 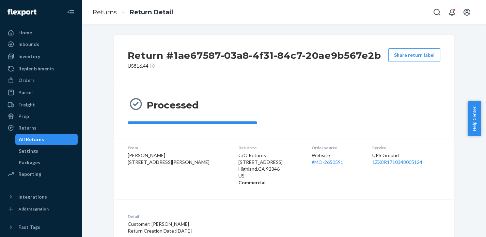 I want to click on div: Add Integration, so click(x=33, y=209).